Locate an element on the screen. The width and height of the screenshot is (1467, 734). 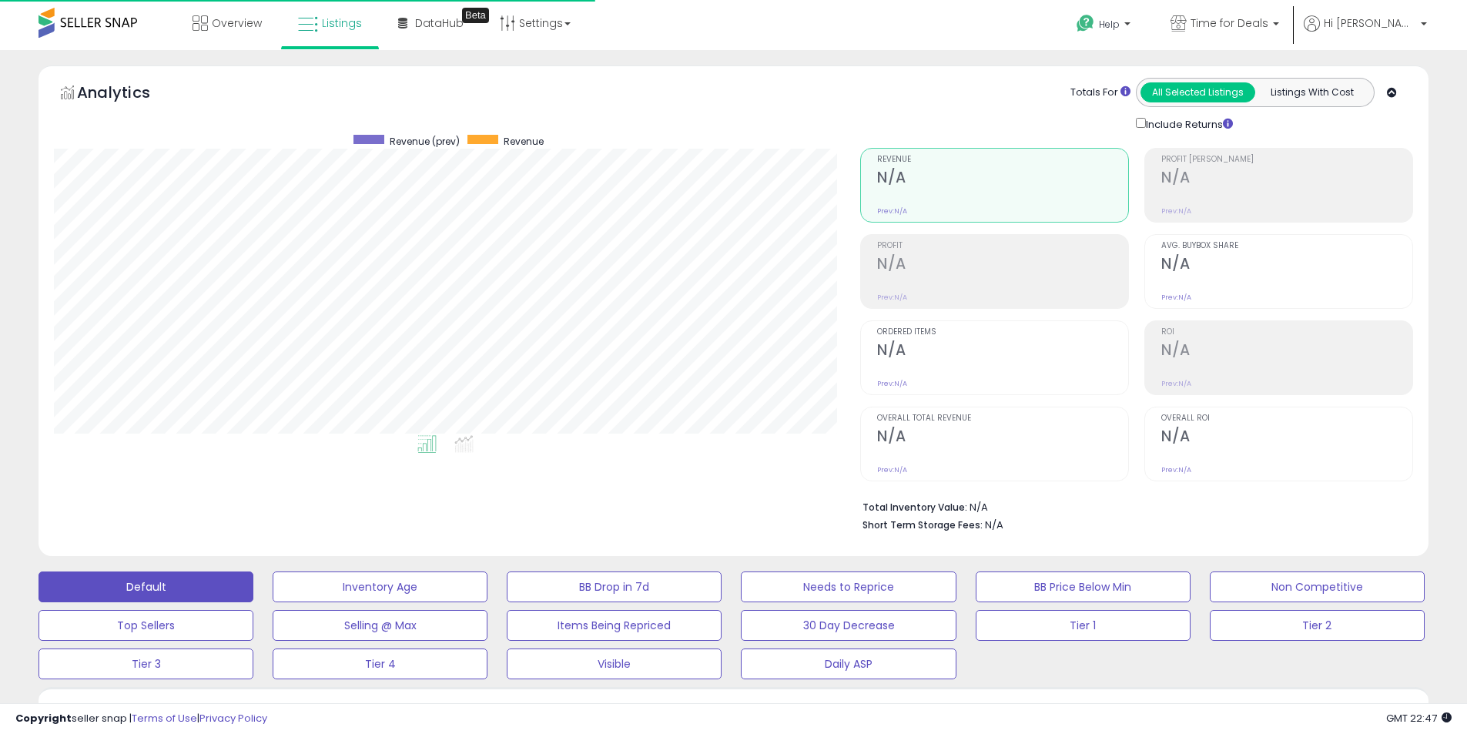
button: Tier 3 is located at coordinates (146, 664).